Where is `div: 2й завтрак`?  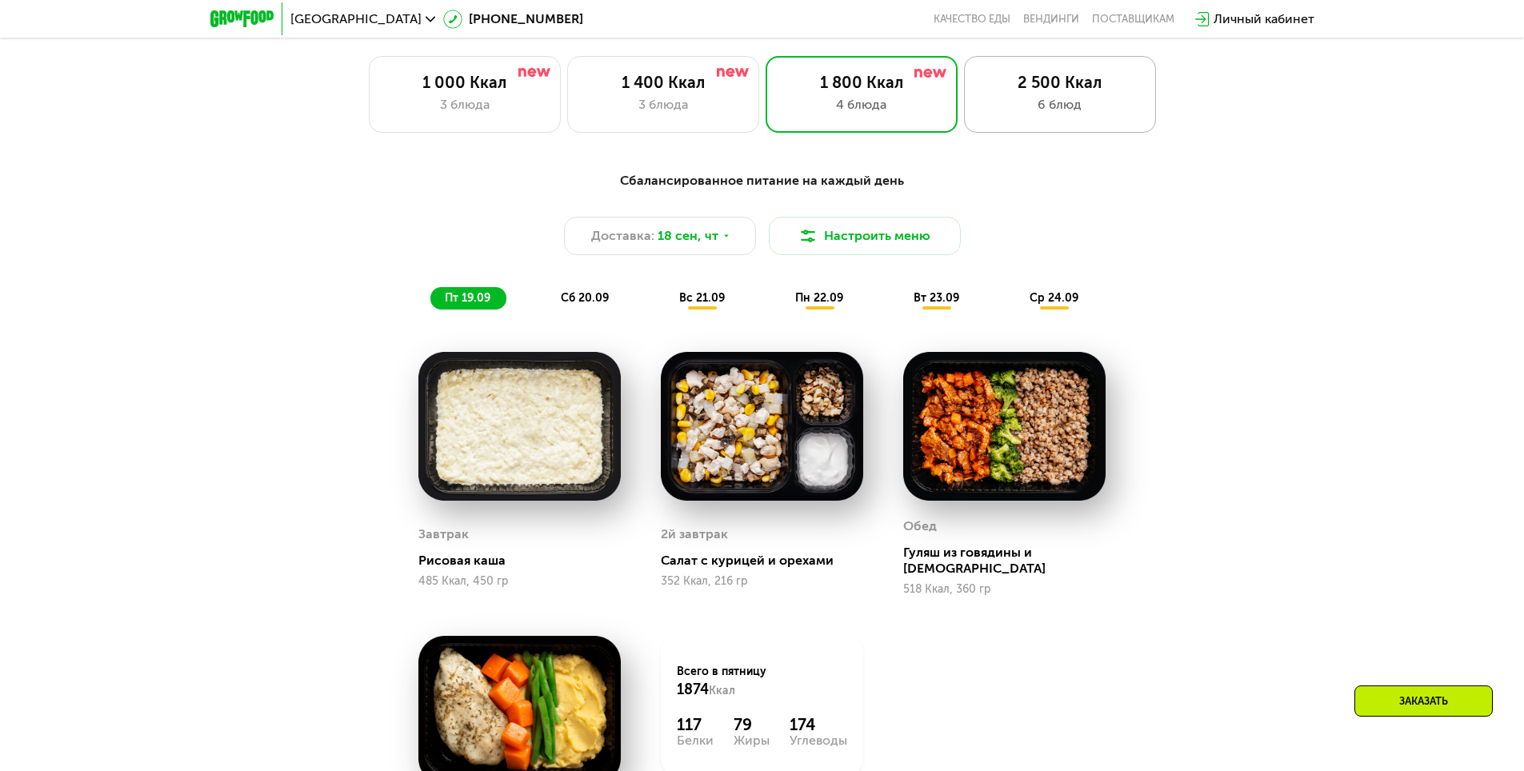 div: 2й завтрак is located at coordinates (694, 534).